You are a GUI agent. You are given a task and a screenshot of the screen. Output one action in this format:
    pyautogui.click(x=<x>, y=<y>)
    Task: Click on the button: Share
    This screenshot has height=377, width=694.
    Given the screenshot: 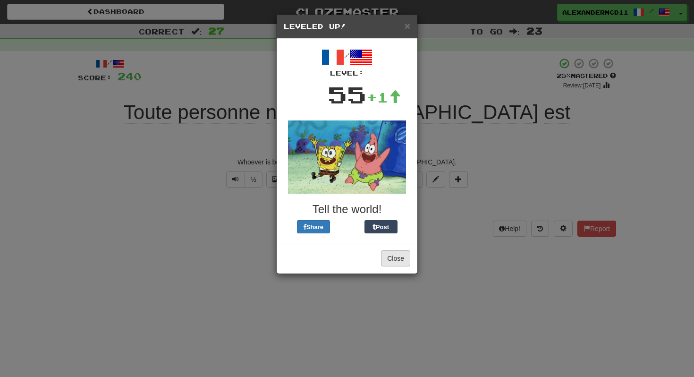 What is the action you would take?
    pyautogui.click(x=313, y=226)
    